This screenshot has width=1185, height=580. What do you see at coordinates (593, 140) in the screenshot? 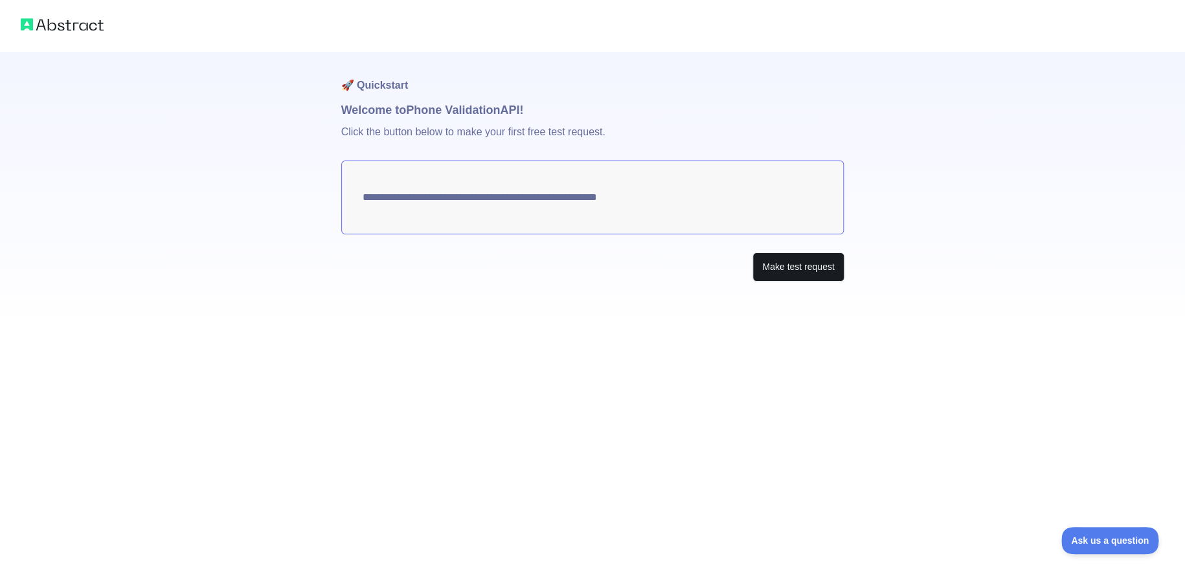
I see `p: Click the button below to make your first free test request.` at bounding box center [593, 140].